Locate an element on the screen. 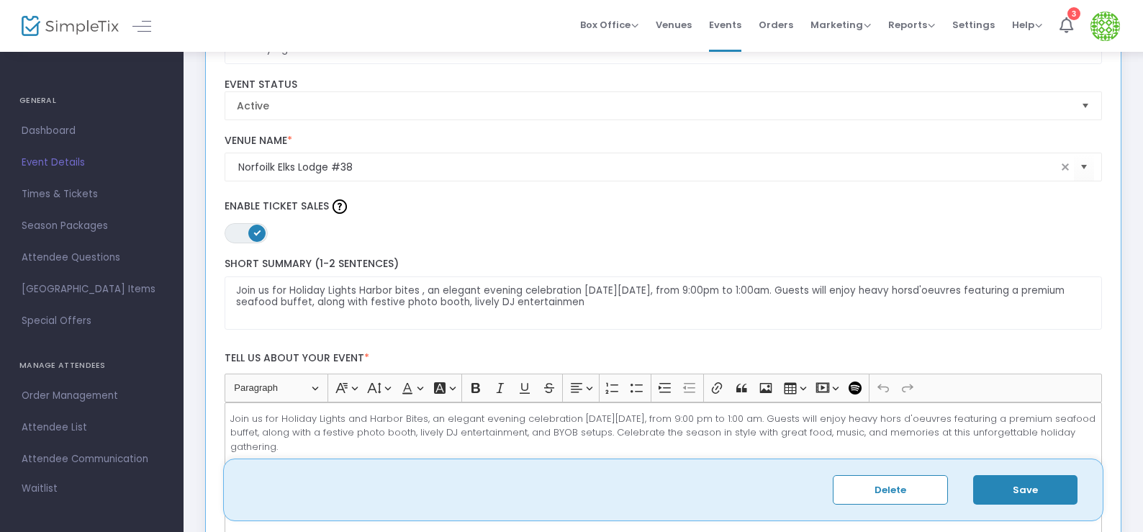 Image resolution: width=1143 pixels, height=532 pixels. img: question-mark is located at coordinates (340, 207).